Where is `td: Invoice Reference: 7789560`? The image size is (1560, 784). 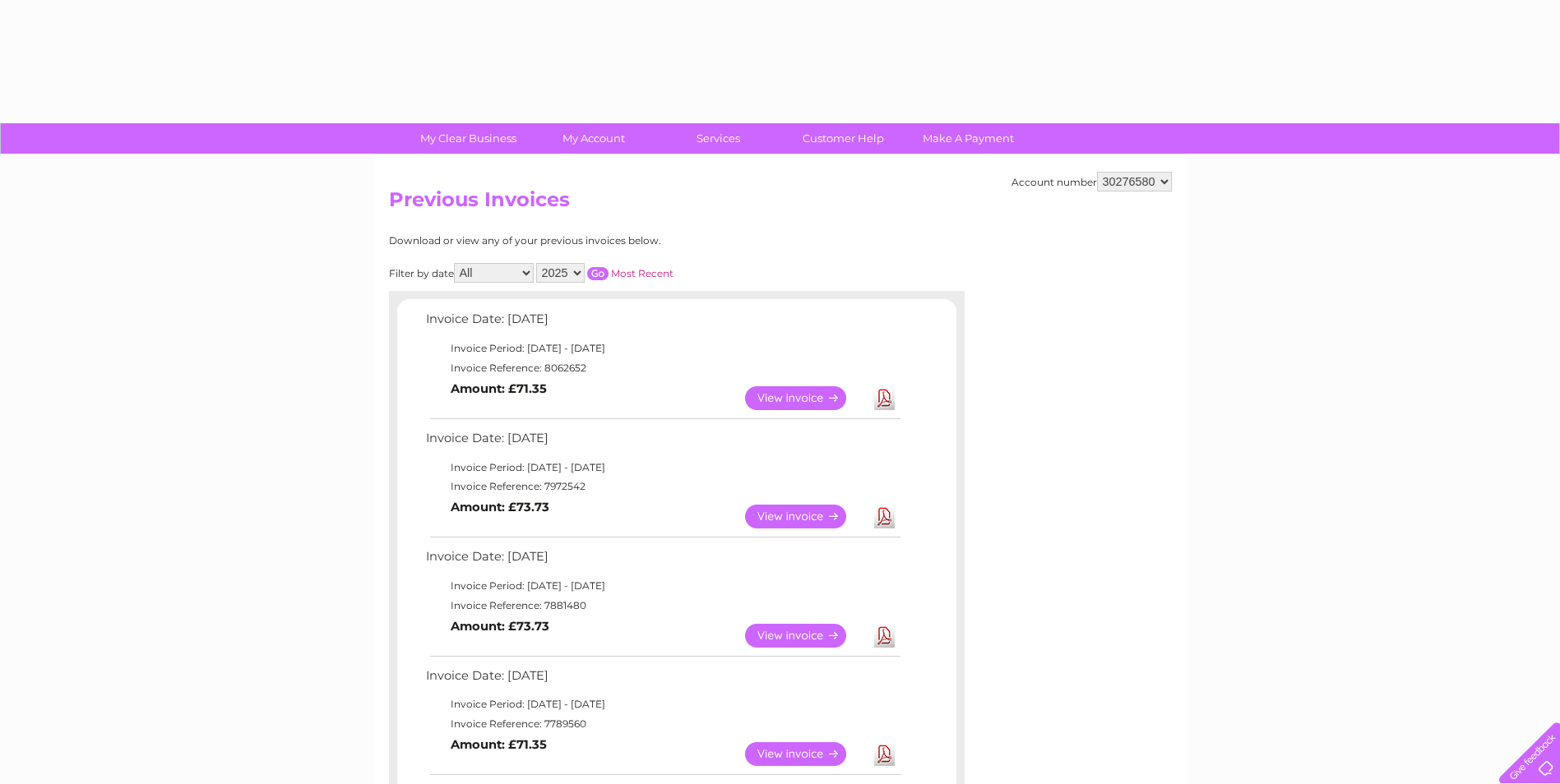 td: Invoice Reference: 7789560 is located at coordinates (662, 724).